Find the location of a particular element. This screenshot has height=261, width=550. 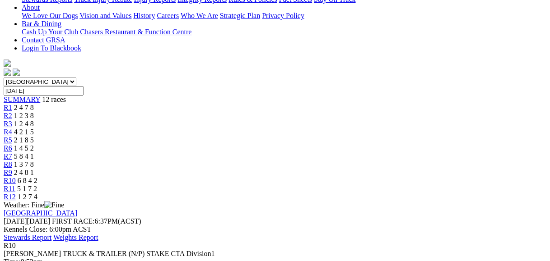

a: R5 is located at coordinates (8, 140).